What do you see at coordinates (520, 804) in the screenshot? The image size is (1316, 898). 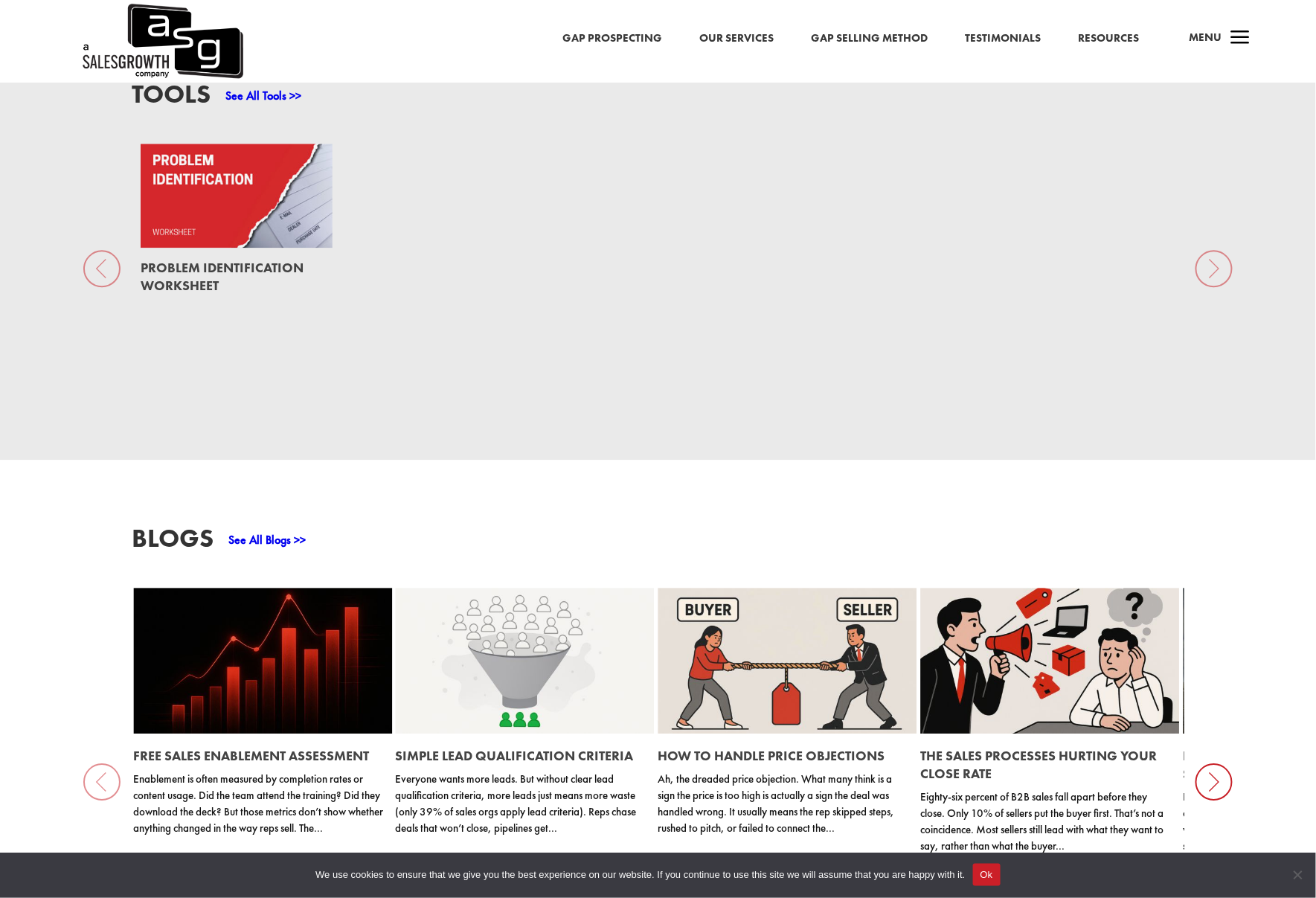 I see `p: Everyone wants more leads. But without clear lead qualification criteria, more leads just means m...` at bounding box center [520, 804].